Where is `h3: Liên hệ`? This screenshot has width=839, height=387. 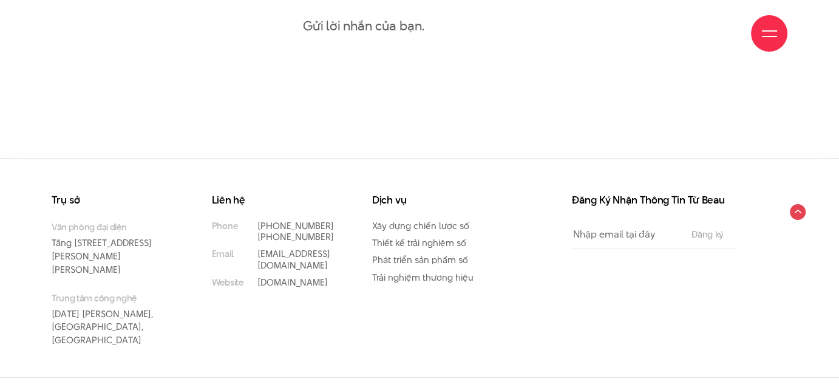
h3: Liên hệ is located at coordinates (274, 200).